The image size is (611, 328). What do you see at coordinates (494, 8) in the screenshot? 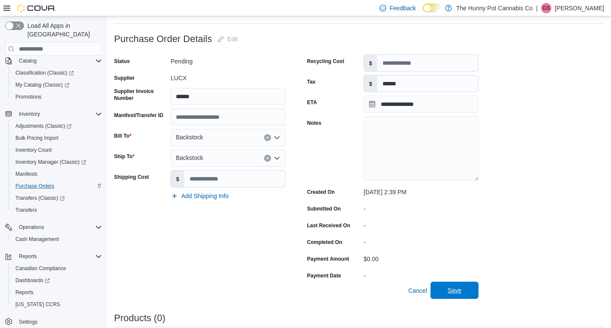
I see `p: The Hunny Pot Cannabis Co` at bounding box center [494, 8].